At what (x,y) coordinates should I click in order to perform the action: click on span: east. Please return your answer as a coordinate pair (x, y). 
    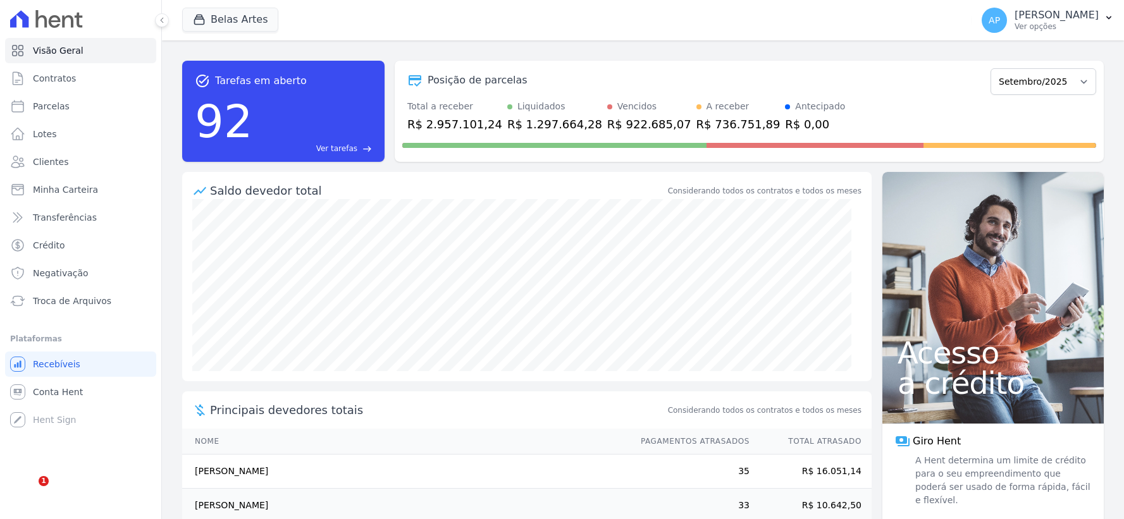
    Looking at the image, I should click on (367, 149).